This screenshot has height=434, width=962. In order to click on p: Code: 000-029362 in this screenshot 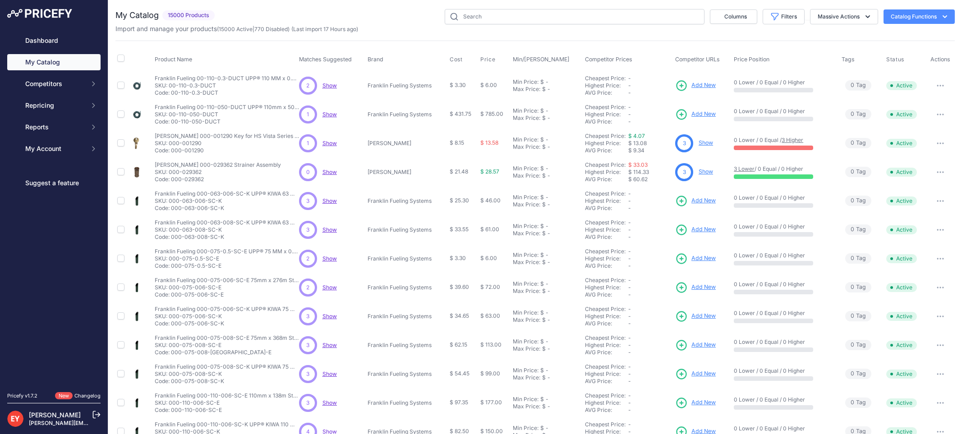, I will do `click(218, 179)`.